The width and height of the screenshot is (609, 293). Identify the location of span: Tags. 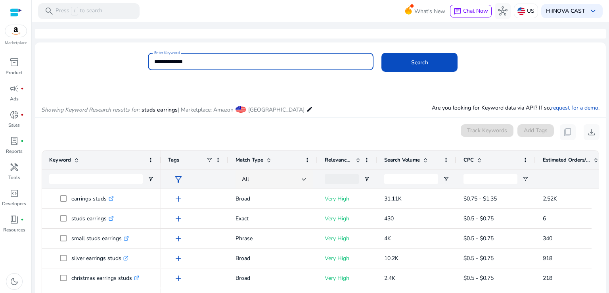
(174, 160).